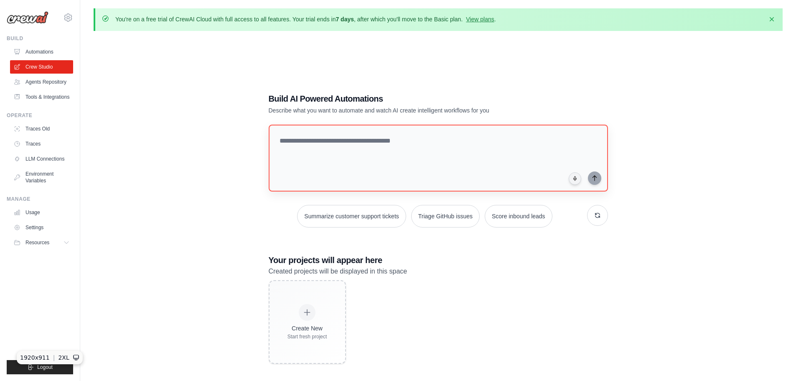  What do you see at coordinates (41, 82) in the screenshot?
I see `a: Agents Repository` at bounding box center [41, 82].